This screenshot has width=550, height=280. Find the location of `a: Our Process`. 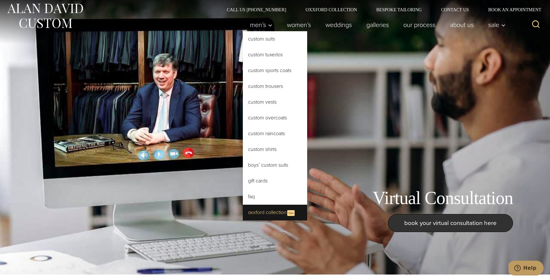

a: Our Process is located at coordinates (419, 25).